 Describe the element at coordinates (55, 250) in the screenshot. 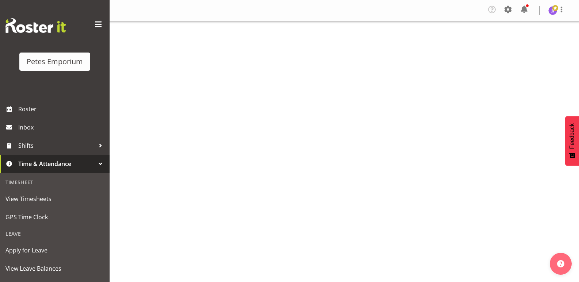

I see `a: Apply for Leave` at that location.